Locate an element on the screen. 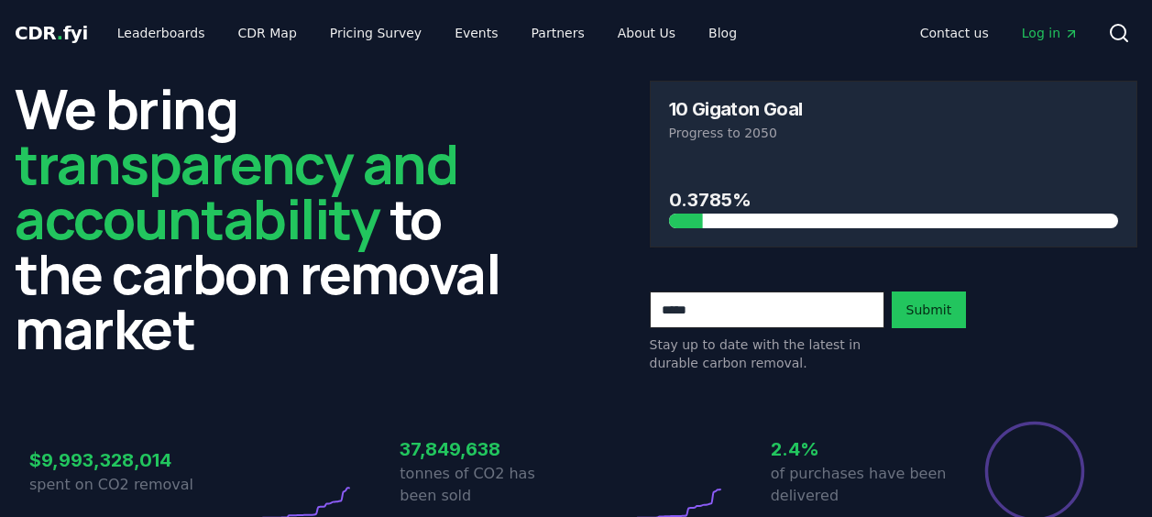 This screenshot has height=517, width=1152. p: Stay up to date with the latest in durable carbon removal. is located at coordinates (767, 354).